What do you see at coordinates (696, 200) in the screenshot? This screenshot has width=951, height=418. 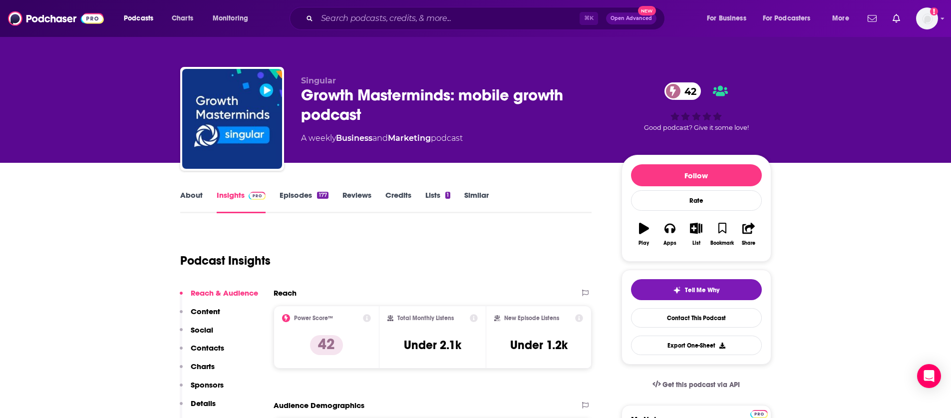 I see `div: Rate` at bounding box center [696, 200].